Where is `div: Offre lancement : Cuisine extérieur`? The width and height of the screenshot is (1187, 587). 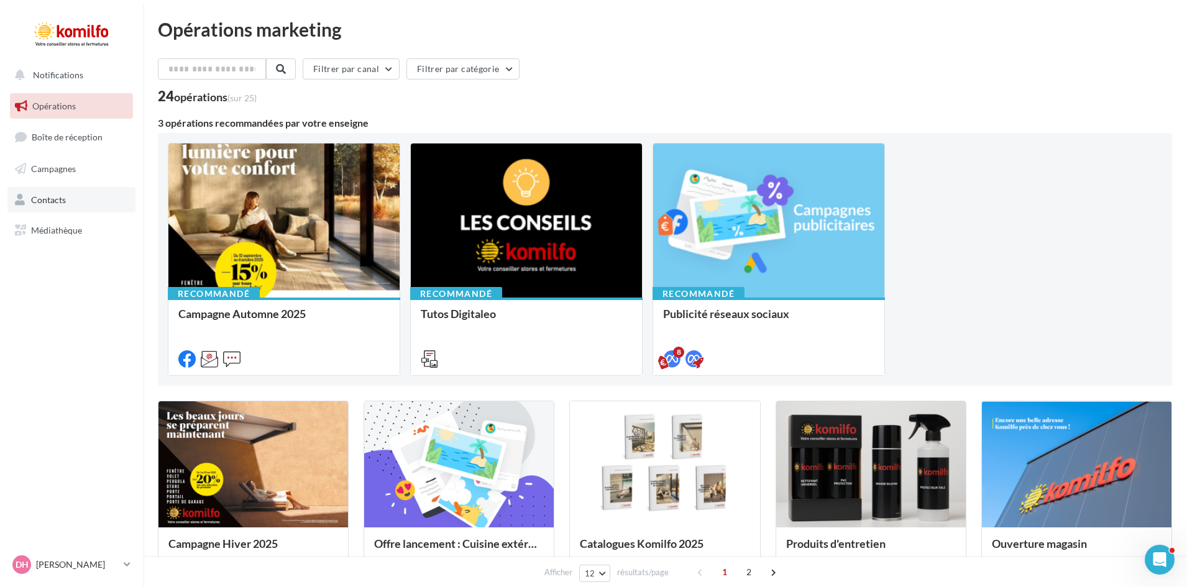 div: Offre lancement : Cuisine extérieur is located at coordinates (459, 550).